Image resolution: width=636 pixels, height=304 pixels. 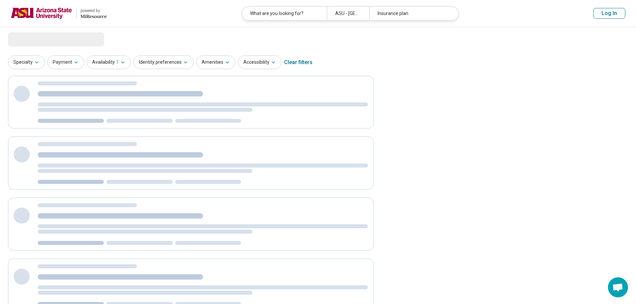 I want to click on a: Arizona State Universitypowered by, so click(x=59, y=13).